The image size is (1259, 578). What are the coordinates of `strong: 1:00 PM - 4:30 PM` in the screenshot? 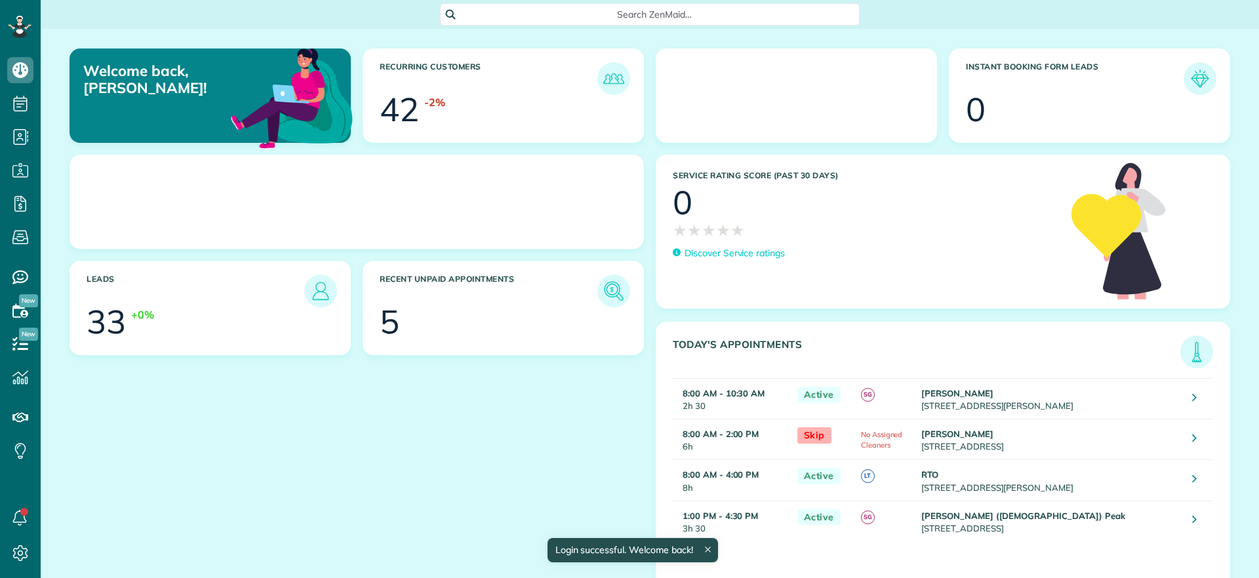 It's located at (720, 516).